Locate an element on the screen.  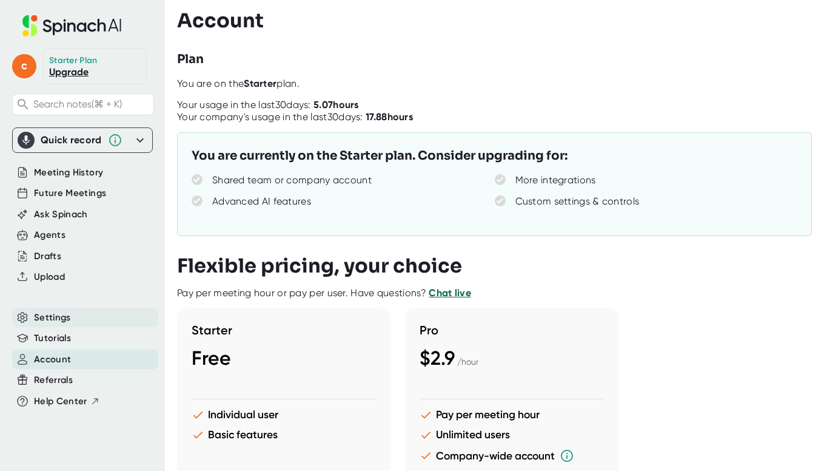
h3: Plan is located at coordinates (190, 59).